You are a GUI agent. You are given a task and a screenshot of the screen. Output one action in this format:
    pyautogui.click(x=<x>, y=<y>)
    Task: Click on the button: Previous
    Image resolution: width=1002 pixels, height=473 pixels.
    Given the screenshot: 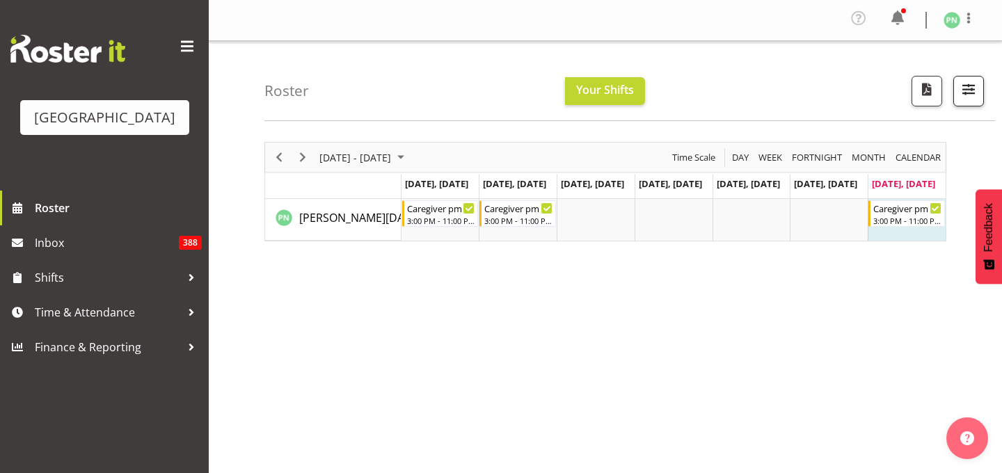 What is the action you would take?
    pyautogui.click(x=279, y=157)
    